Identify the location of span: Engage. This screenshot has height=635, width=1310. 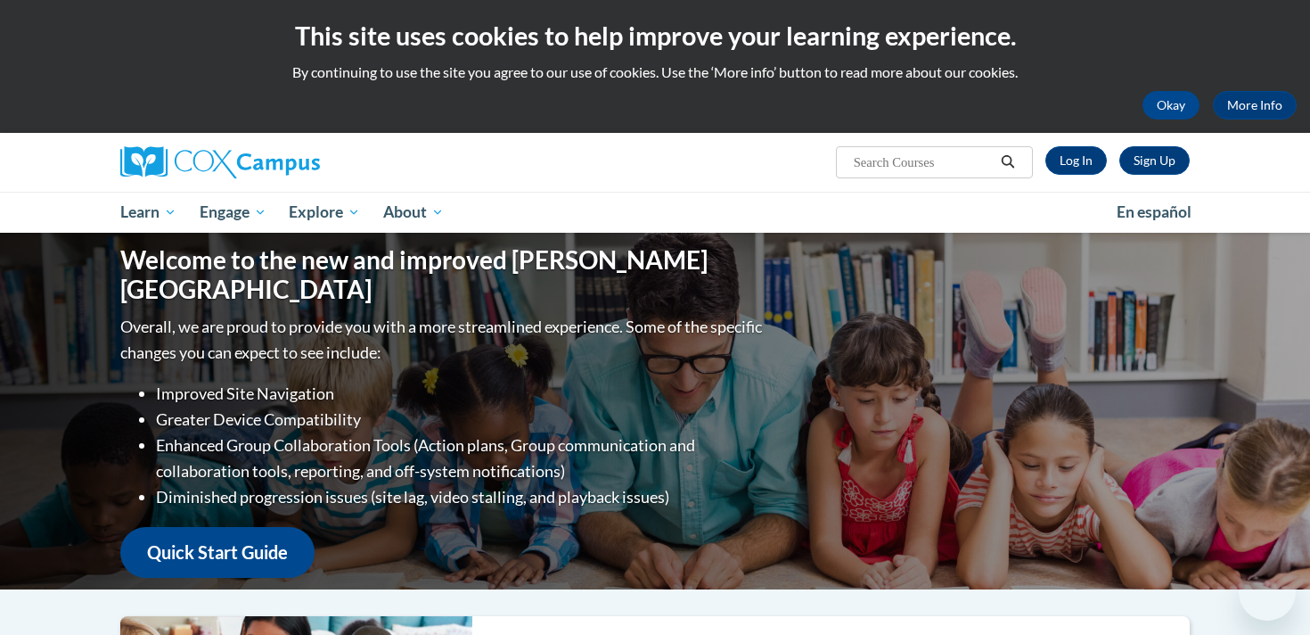
(233, 212).